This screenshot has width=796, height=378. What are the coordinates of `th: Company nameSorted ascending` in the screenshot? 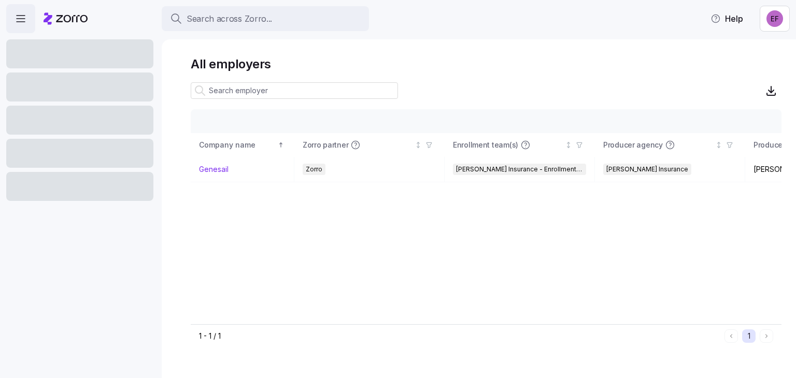 It's located at (243, 145).